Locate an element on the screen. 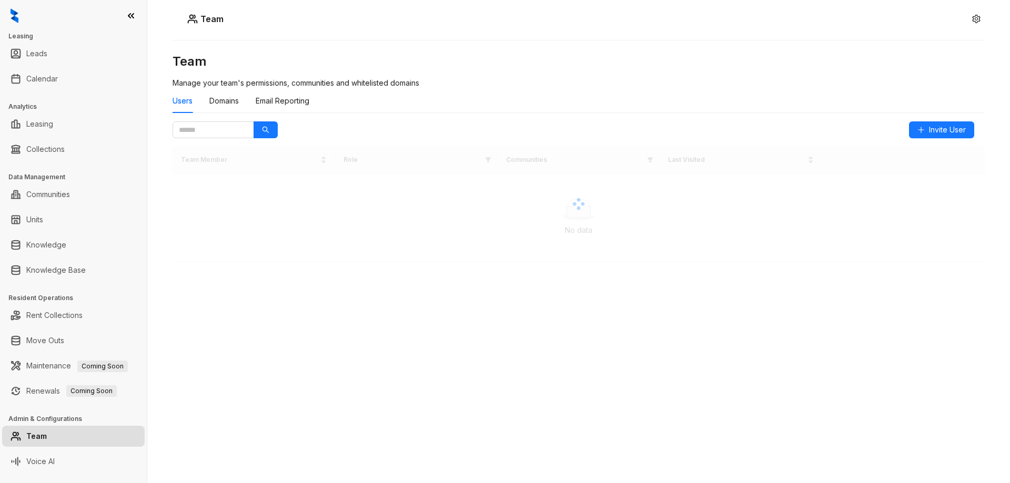 This screenshot has height=483, width=1010. a: Collections is located at coordinates (45, 149).